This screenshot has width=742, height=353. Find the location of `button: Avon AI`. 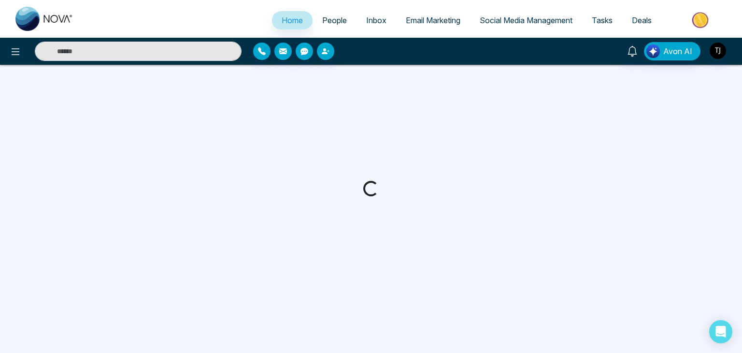

button: Avon AI is located at coordinates (672, 51).